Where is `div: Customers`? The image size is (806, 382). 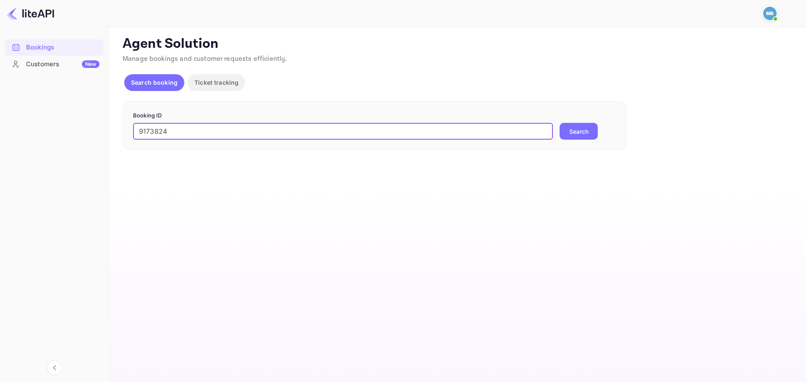 div: Customers is located at coordinates (63, 64).